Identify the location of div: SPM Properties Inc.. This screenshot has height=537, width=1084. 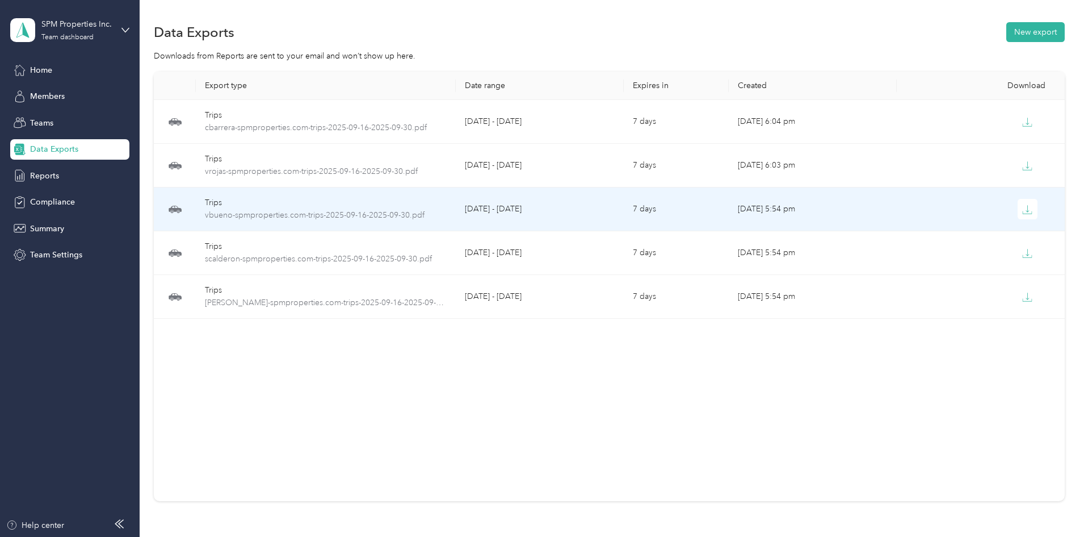
(77, 24).